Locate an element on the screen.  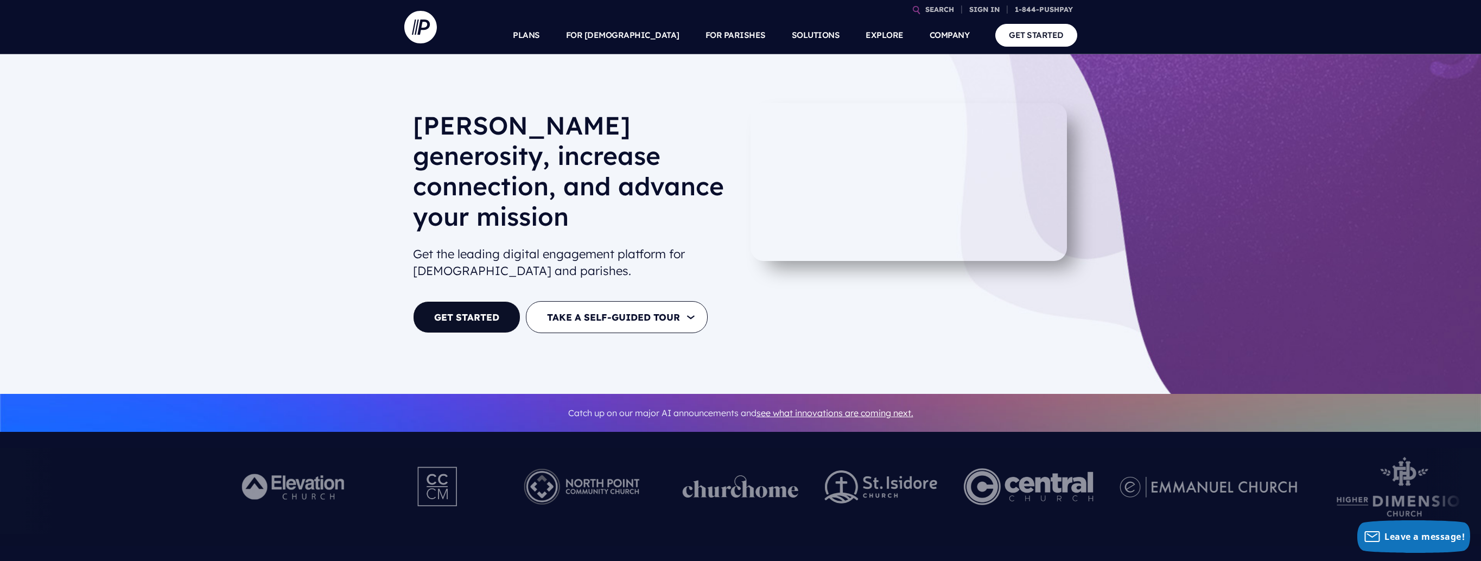
span: see what innovations are coming next. is located at coordinates (835, 413).